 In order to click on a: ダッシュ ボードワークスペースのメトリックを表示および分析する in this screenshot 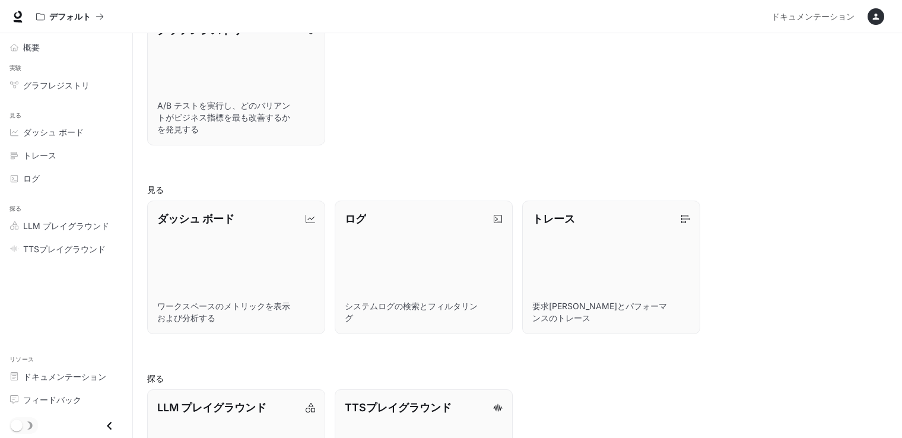, I will do `click(236, 267)`.